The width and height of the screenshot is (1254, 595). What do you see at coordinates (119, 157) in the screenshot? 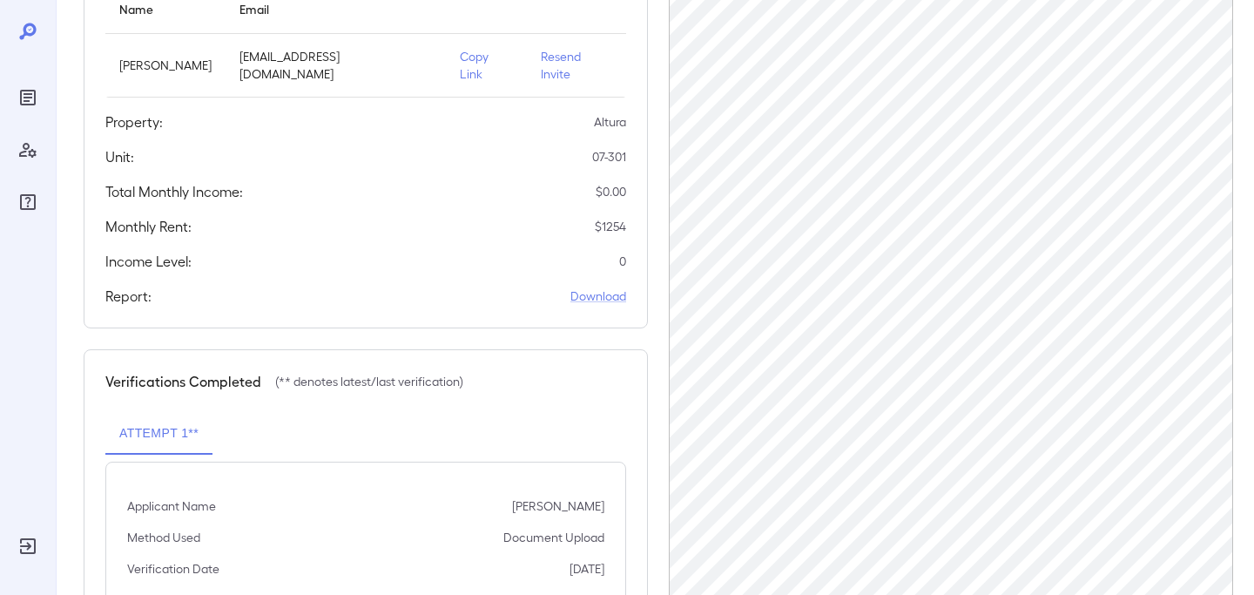
I see `h5: Unit:` at bounding box center [119, 157].